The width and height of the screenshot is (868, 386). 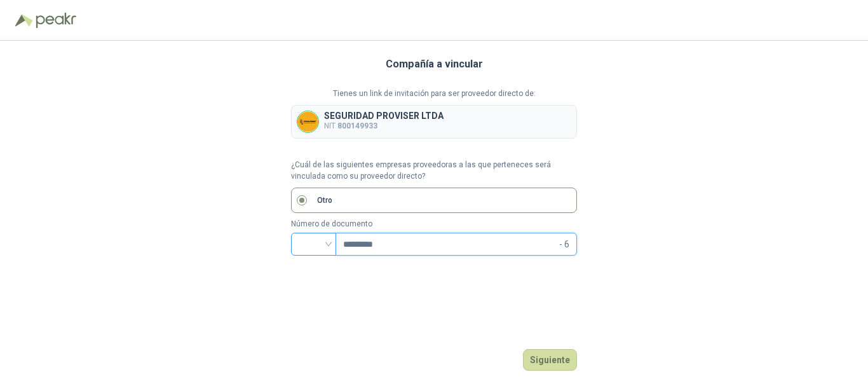 What do you see at coordinates (434, 93) in the screenshot?
I see `p: Tienes un link de invitación para ser proveedor directo de:` at bounding box center [434, 93].